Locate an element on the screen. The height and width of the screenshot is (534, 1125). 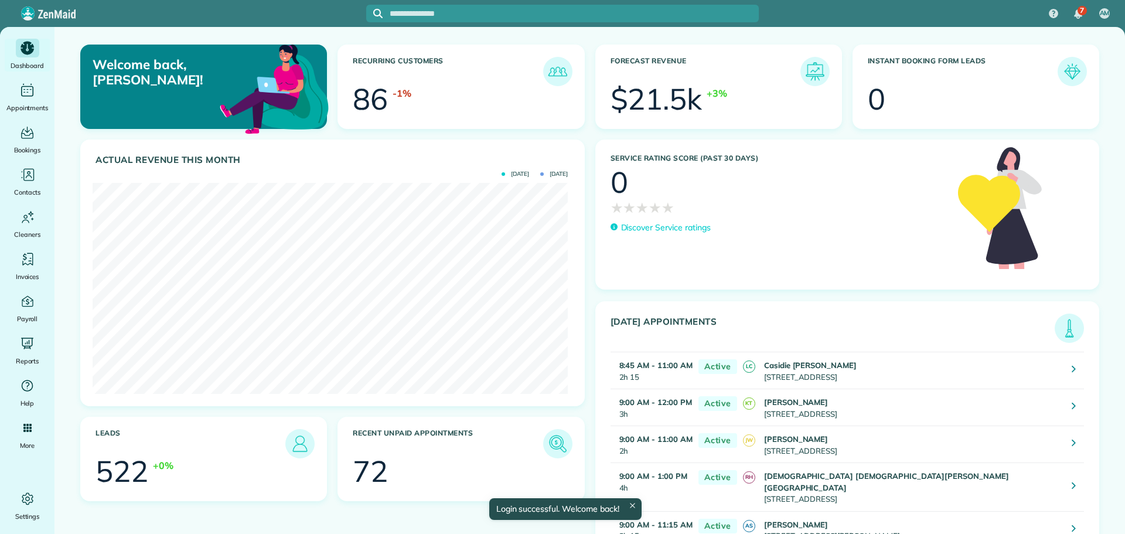
span: Cleaners is located at coordinates (27, 234).